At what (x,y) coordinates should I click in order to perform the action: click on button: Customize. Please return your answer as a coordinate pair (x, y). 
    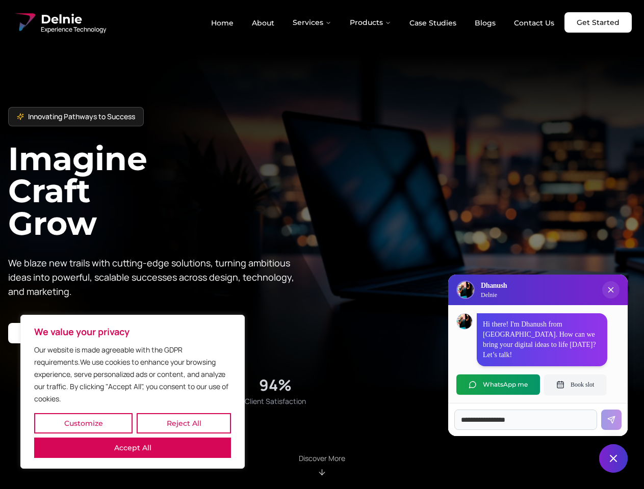
    Looking at the image, I should click on (83, 424).